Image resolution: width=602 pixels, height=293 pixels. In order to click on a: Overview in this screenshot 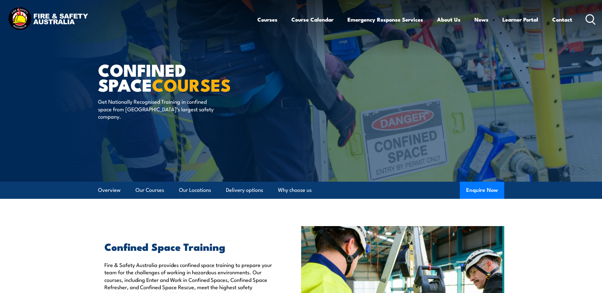, I will do `click(109, 190)`.